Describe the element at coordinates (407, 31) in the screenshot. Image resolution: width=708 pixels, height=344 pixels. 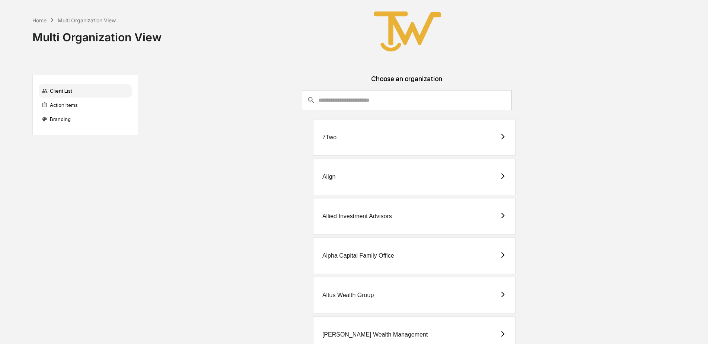
I see `img: True West` at that location.